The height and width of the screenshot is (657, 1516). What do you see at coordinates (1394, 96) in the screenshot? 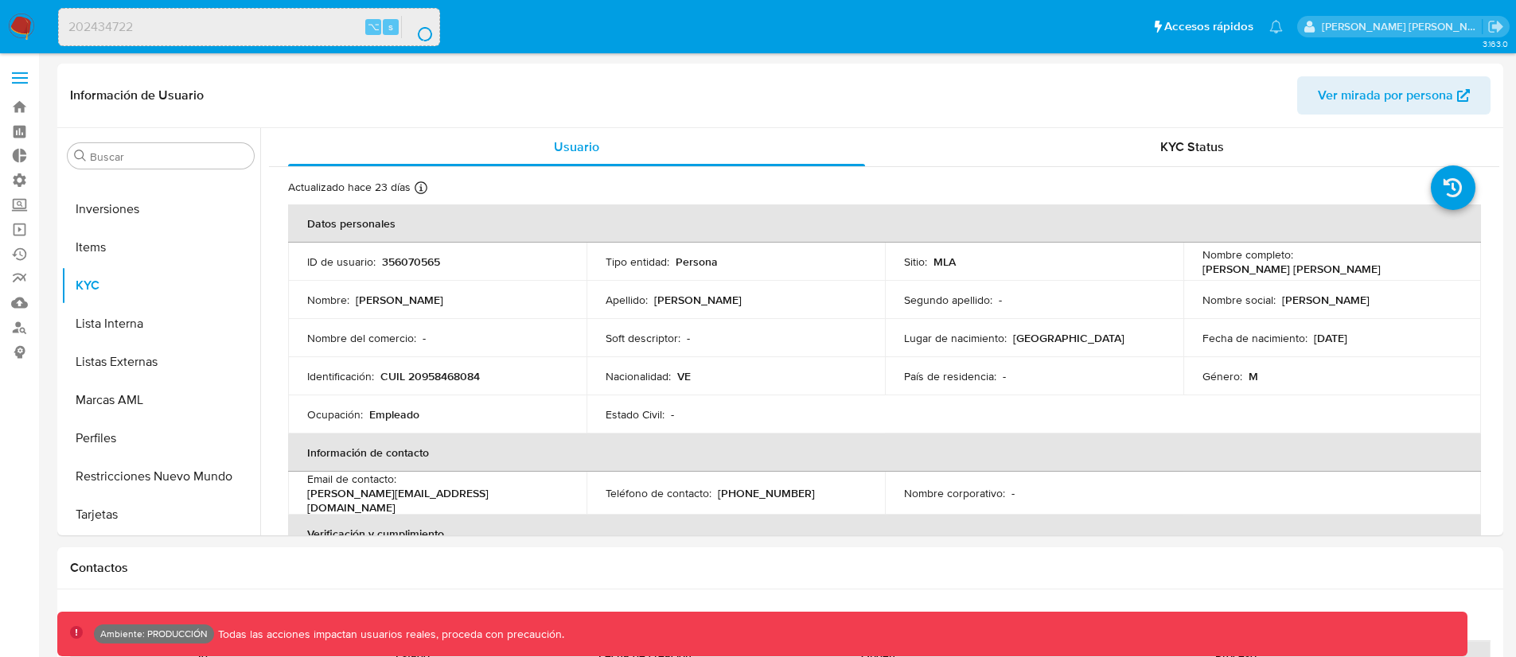
I see `button: Ver mirada por persona` at bounding box center [1394, 96].